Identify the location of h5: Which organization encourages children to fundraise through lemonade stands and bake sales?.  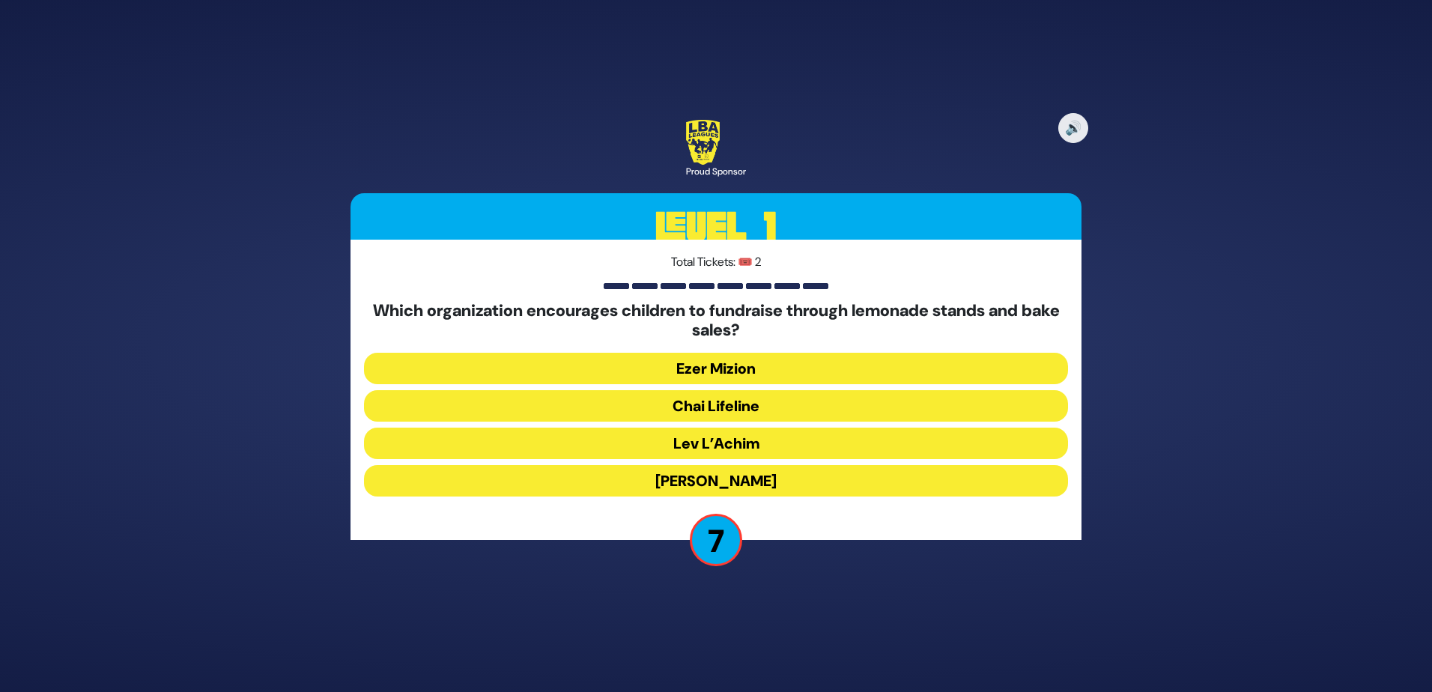
(716, 321).